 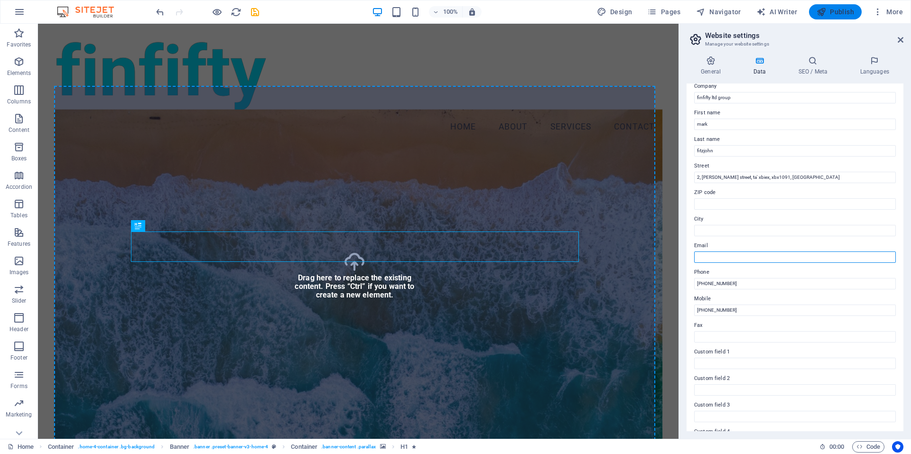 What do you see at coordinates (794, 193) in the screenshot?
I see `label: ZIP code` at bounding box center [794, 193].